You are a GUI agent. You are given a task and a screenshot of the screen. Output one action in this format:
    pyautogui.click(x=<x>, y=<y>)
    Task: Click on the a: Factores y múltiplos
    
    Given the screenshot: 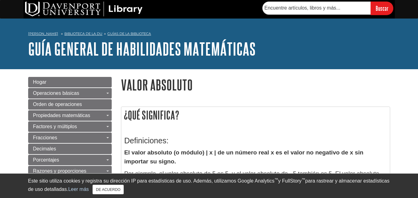 What is the action you would take?
    pyautogui.click(x=70, y=127)
    